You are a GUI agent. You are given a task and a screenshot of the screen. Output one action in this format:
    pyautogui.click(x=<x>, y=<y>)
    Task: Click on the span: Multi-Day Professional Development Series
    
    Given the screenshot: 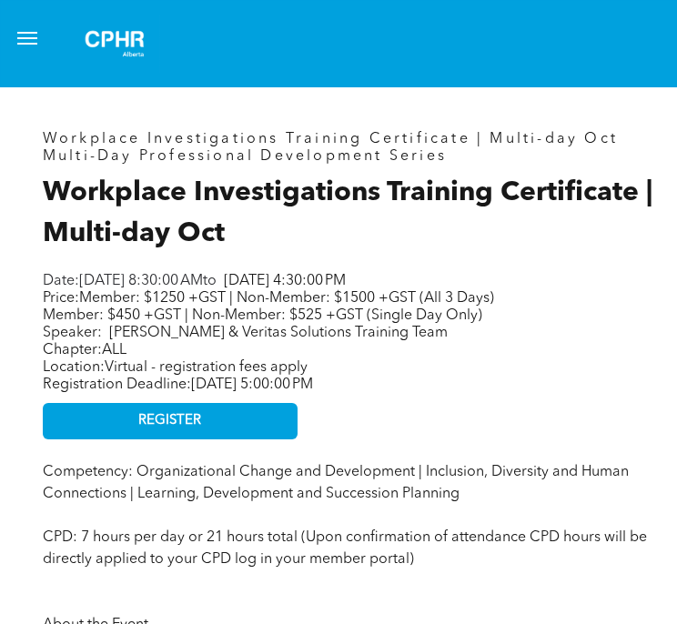 What is the action you would take?
    pyautogui.click(x=245, y=157)
    